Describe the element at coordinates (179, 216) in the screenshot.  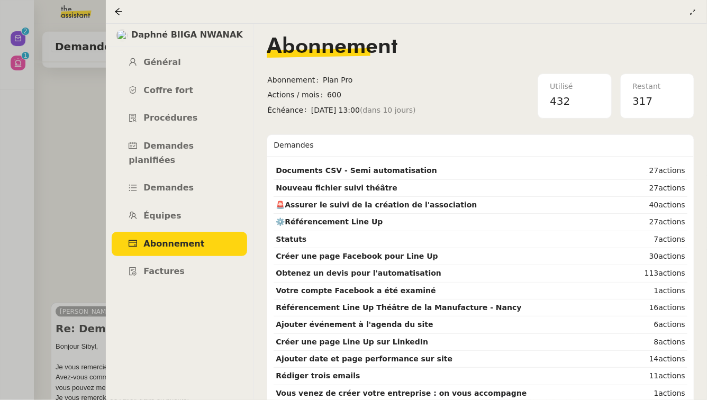
I see `a: Équipes` at that location.